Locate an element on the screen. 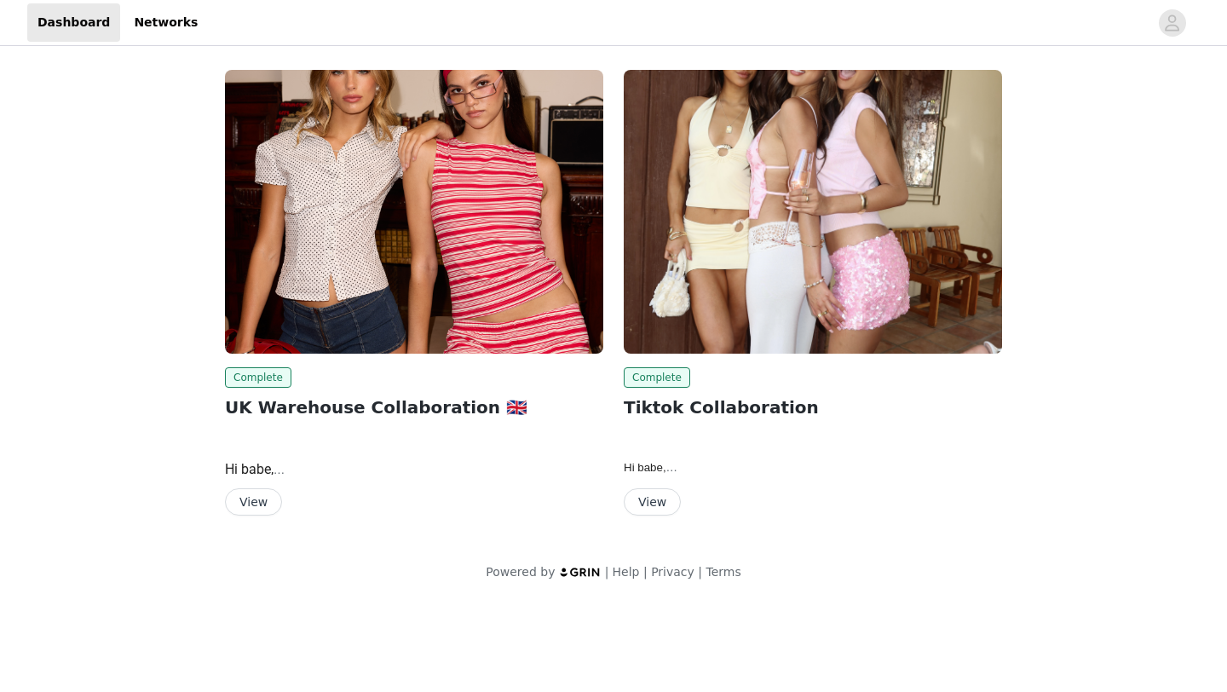 This screenshot has width=1227, height=692. img: logo is located at coordinates (580, 572).